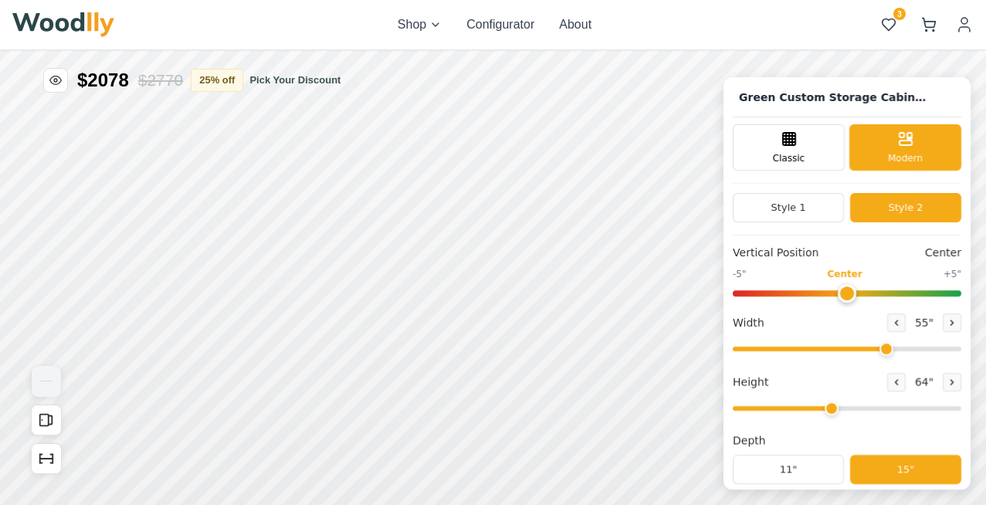 This screenshot has height=505, width=986. What do you see at coordinates (575, 25) in the screenshot?
I see `button: About` at bounding box center [575, 25].